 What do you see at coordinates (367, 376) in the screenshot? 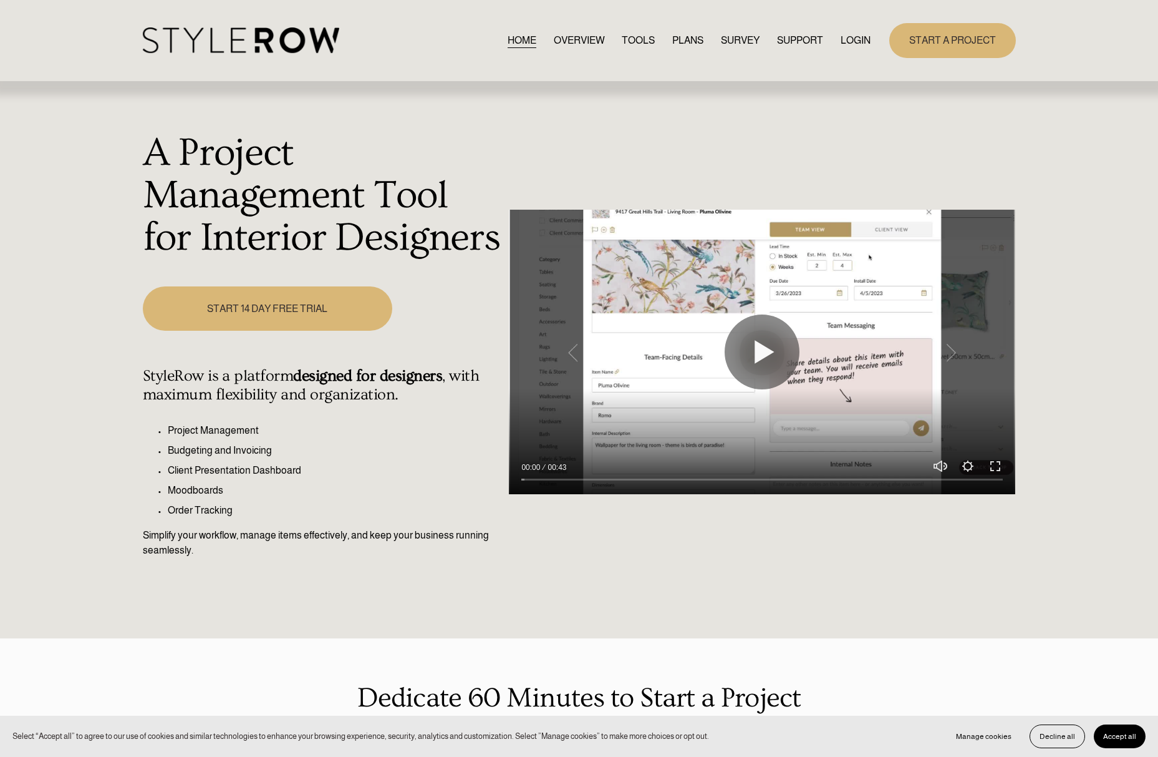
I see `strong: designed for designers` at bounding box center [367, 376].